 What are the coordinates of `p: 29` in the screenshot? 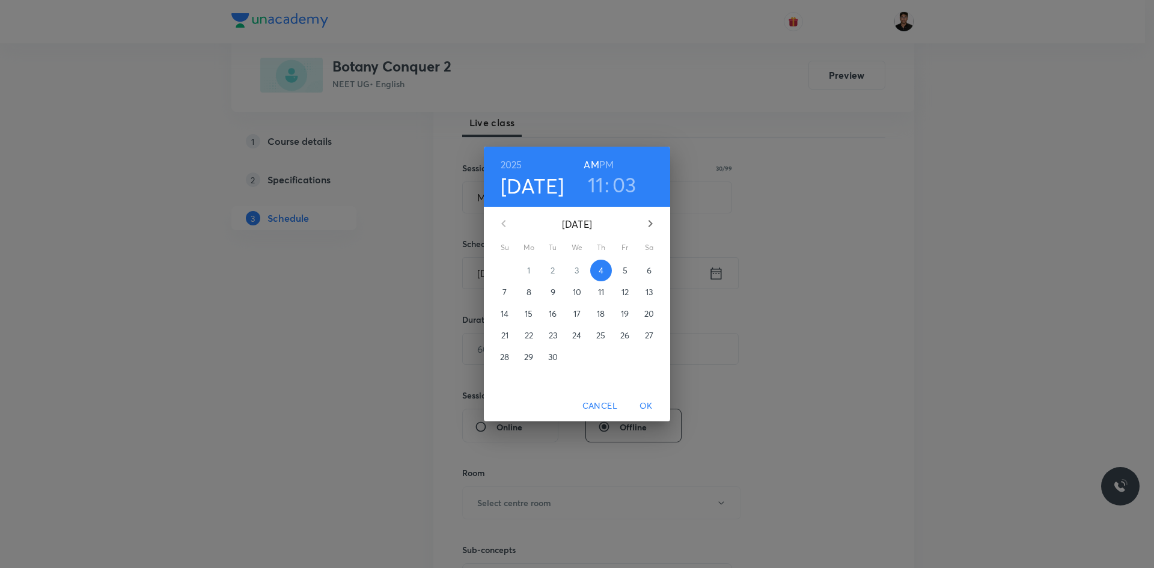 It's located at (528, 357).